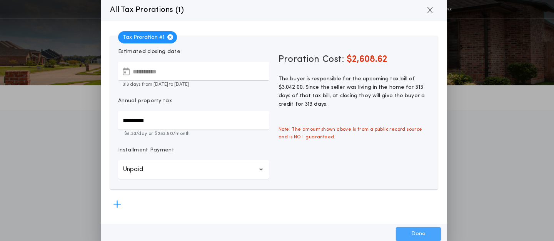  Describe the element at coordinates (194, 120) in the screenshot. I see `input: Annual property tax` at that location.